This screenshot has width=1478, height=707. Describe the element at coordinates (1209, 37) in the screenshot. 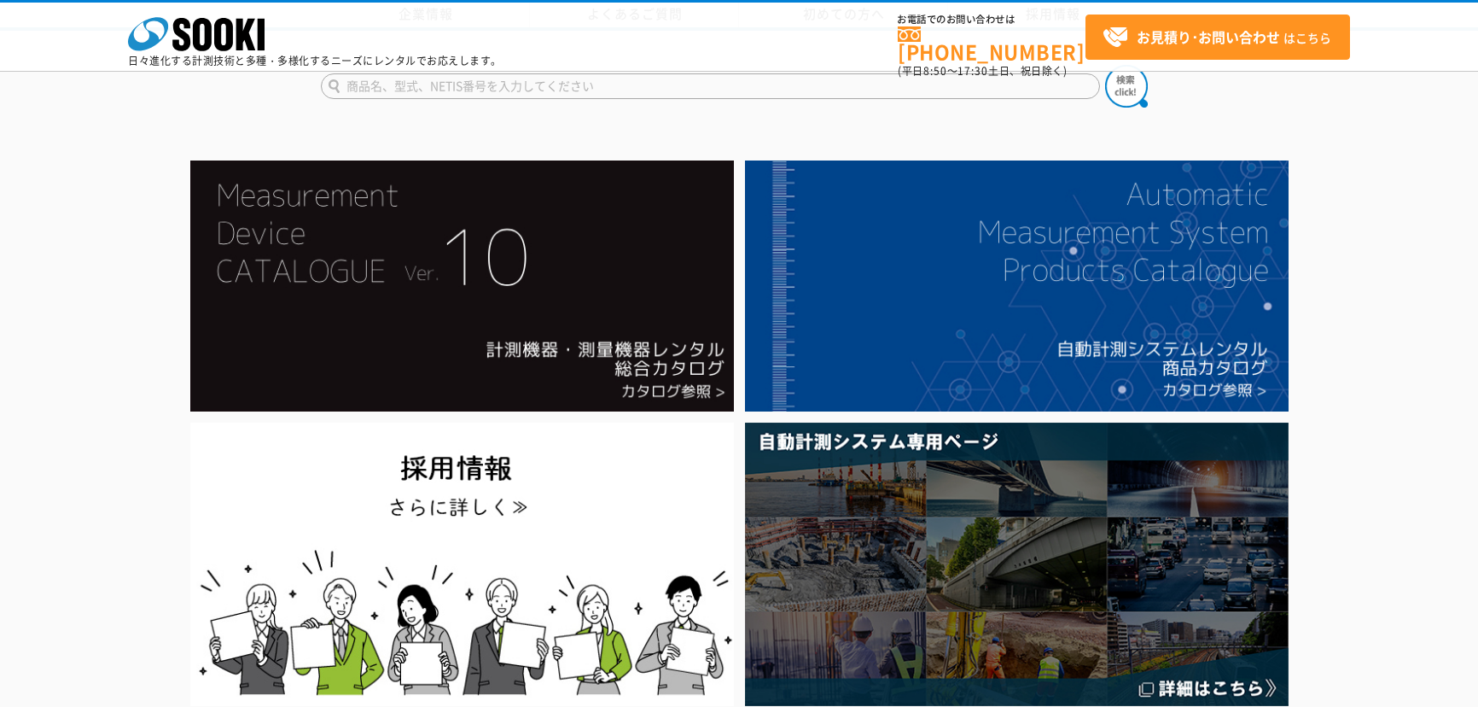

I see `strong: お見積り･お問い合わせ` at that location.